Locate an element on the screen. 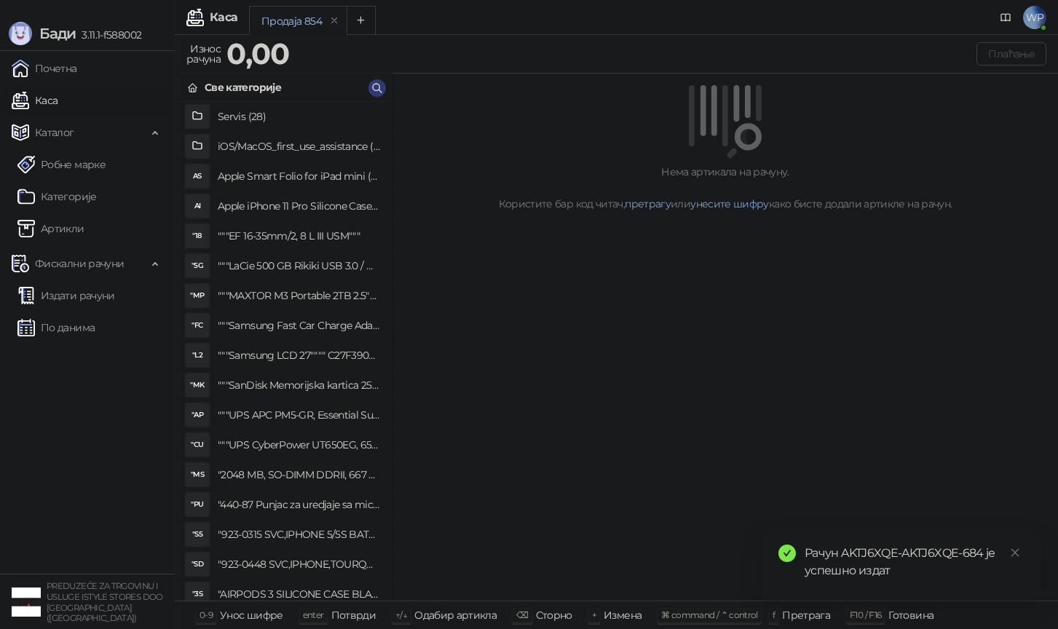  span: Бади is located at coordinates (58, 33).